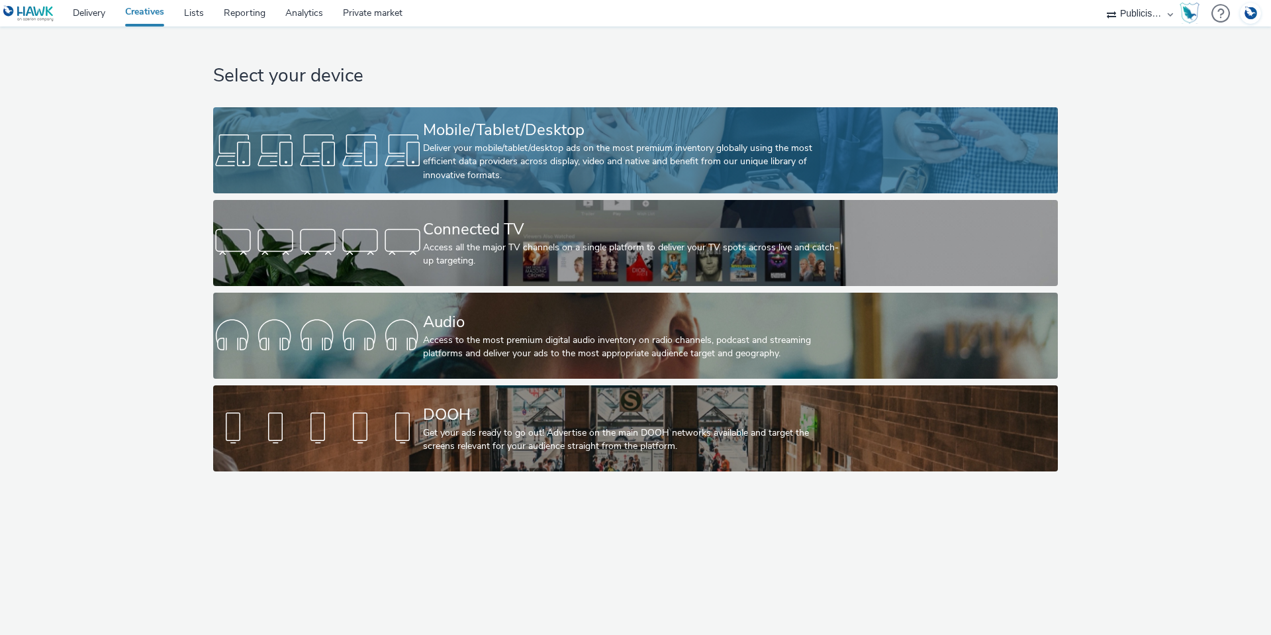  I want to click on div: Access to the most premium digital audio inventory on radio channels, podcast and streaming platf..., so click(633, 347).